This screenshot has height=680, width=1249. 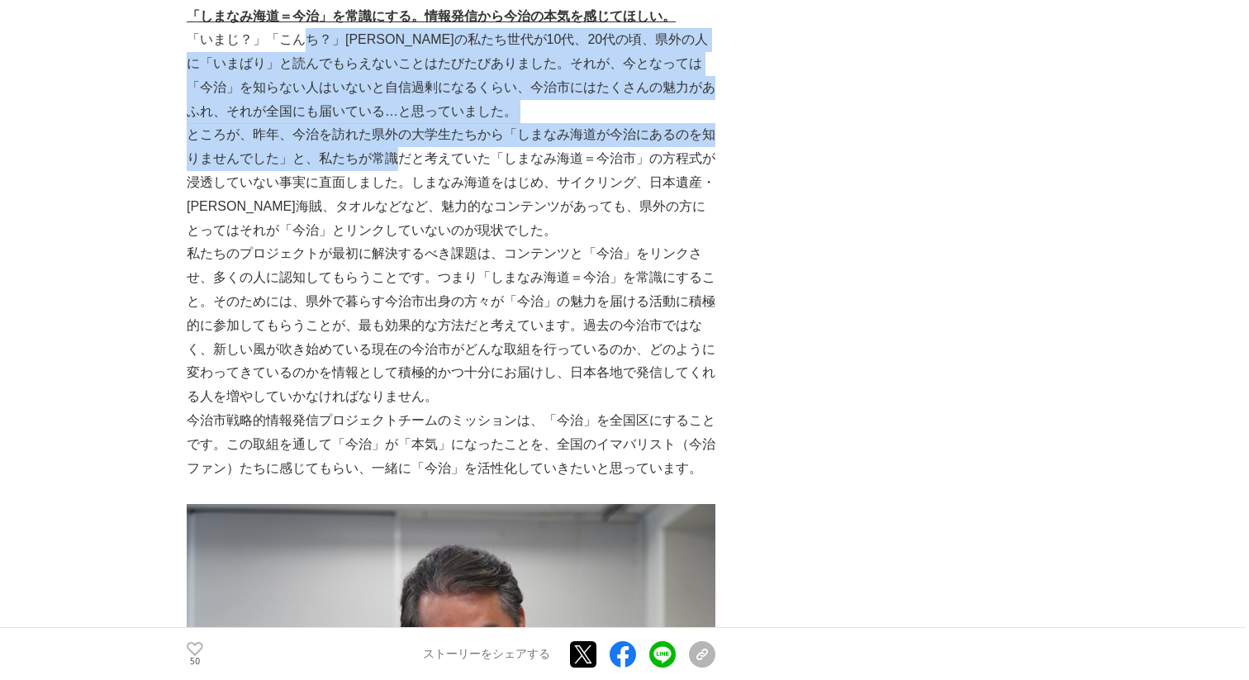 I want to click on p: 私たちのプロジェクトが最初に解決するべき課題は、コンテンツと「今治」をリンクさせ、多くの人に認知してもらうことです。つまり「しまなみ海道＝今治」を常識にすること。そのためには、県外で暮らす今治市..., so click(x=451, y=325).